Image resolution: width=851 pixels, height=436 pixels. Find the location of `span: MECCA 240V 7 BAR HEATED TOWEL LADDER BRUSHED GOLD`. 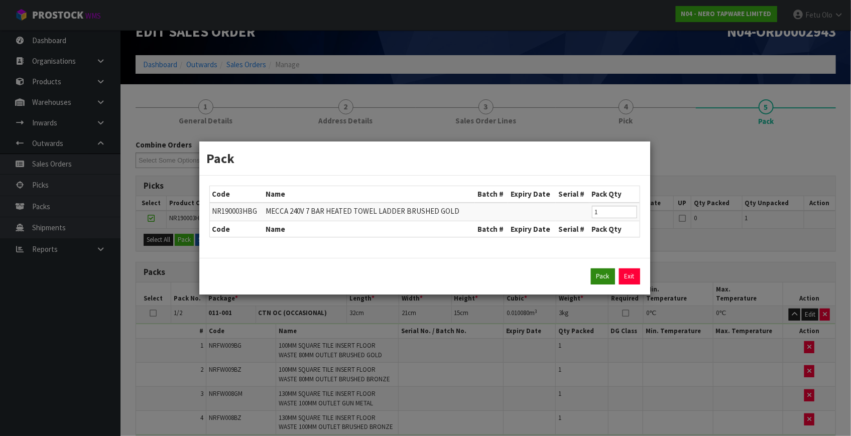

span: MECCA 240V 7 BAR HEATED TOWEL LADDER BRUSHED GOLD is located at coordinates (362, 211).